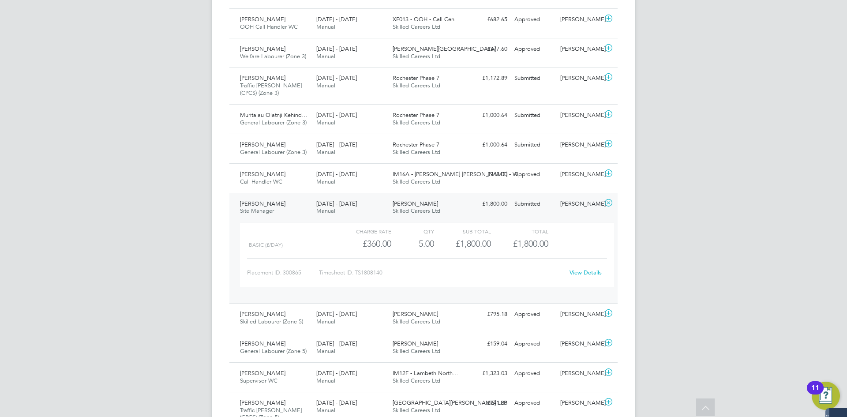 Image resolution: width=847 pixels, height=417 pixels. Describe the element at coordinates (441, 273) in the screenshot. I see `div: Timesheet ID: TS1808140` at that location.